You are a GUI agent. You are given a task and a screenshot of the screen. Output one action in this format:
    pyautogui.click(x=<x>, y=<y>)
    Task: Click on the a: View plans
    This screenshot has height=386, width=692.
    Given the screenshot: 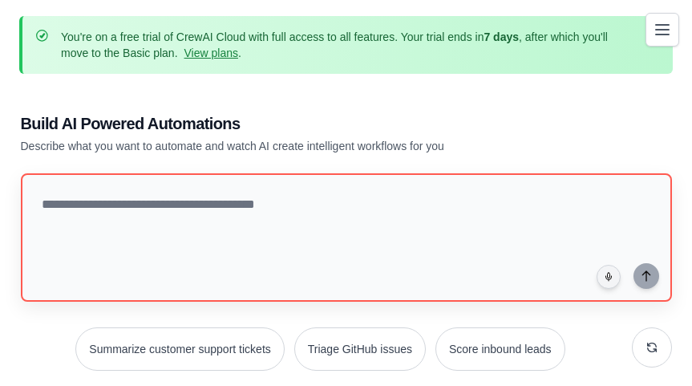 What is the action you would take?
    pyautogui.click(x=211, y=53)
    